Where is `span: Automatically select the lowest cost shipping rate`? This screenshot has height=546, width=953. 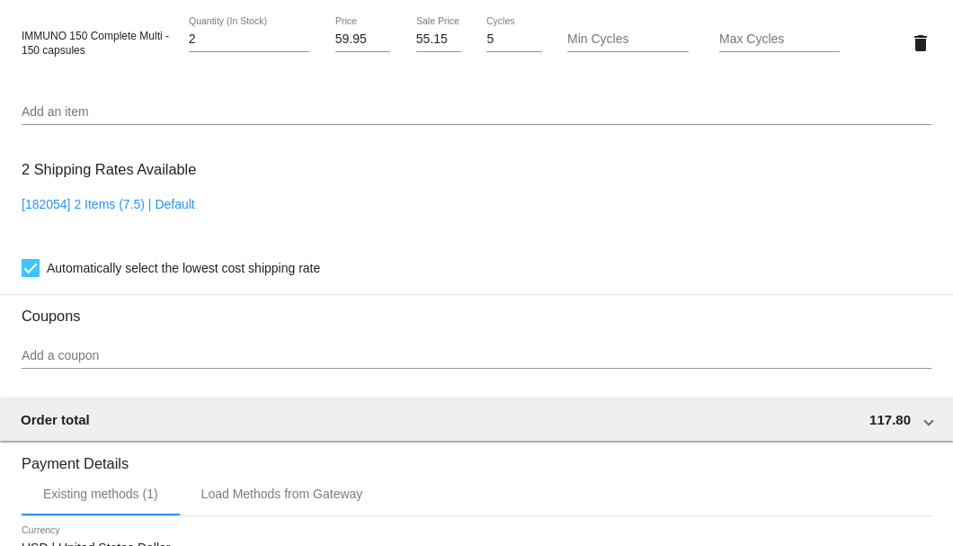 span: Automatically select the lowest cost shipping rate is located at coordinates (183, 268).